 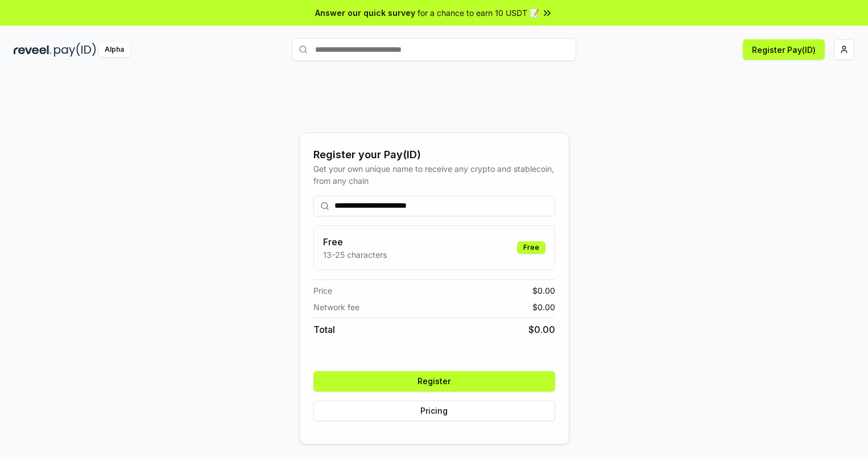 I want to click on img: reveel_dark, so click(x=32, y=49).